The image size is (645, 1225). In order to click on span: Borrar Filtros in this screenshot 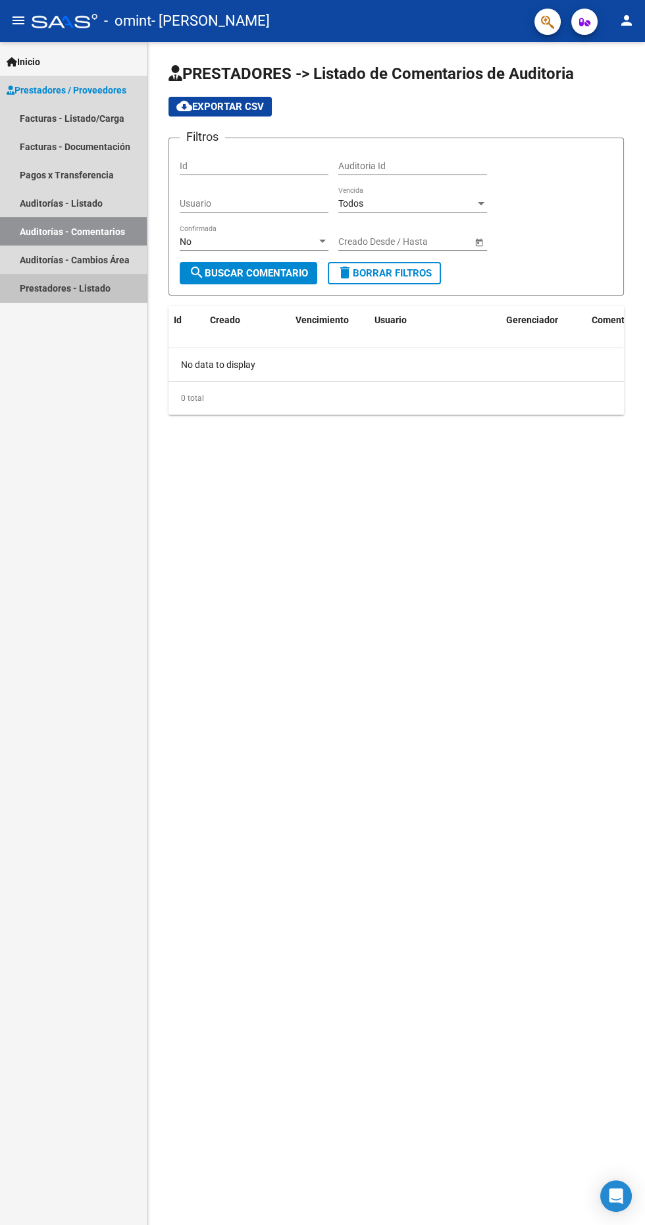, I will do `click(385, 273)`.